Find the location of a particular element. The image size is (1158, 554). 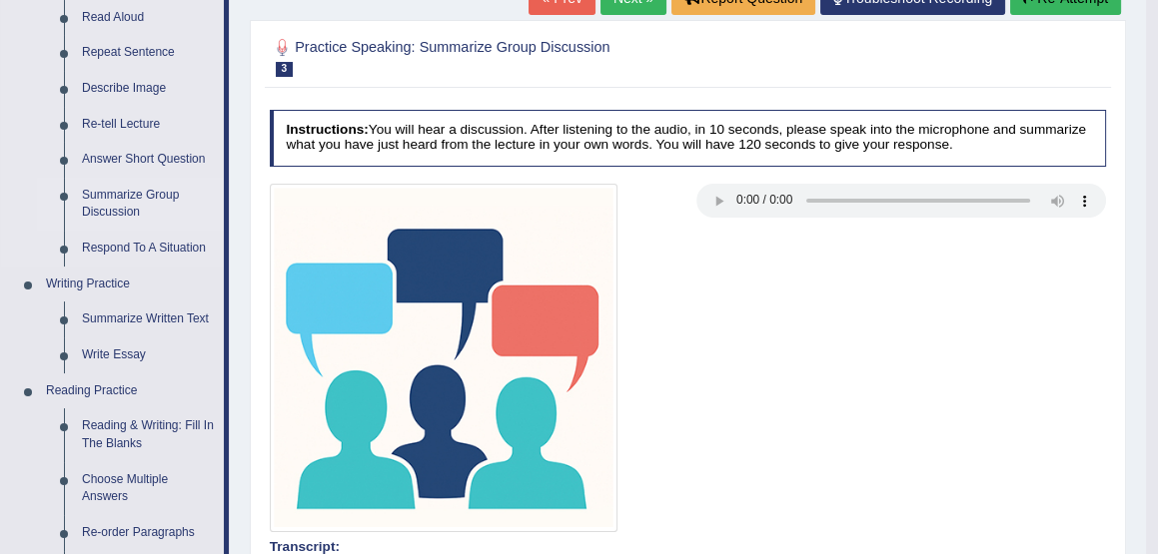

a: Repeat Sentence is located at coordinates (148, 53).